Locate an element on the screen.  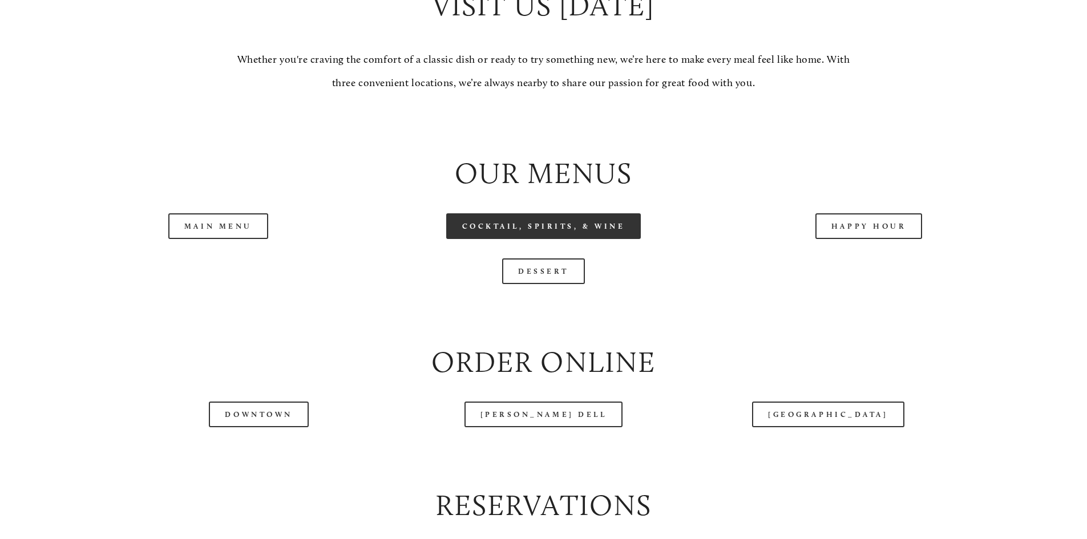
h2: Reservations is located at coordinates (543, 505).